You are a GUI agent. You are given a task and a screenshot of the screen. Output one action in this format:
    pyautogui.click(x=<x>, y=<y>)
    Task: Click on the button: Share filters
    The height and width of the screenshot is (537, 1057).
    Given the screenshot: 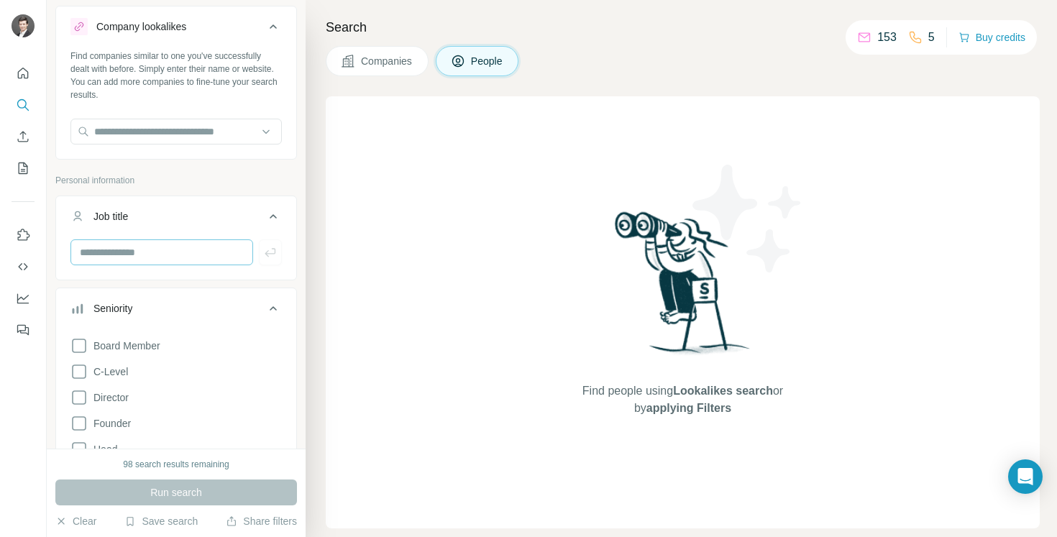 What is the action you would take?
    pyautogui.click(x=261, y=521)
    